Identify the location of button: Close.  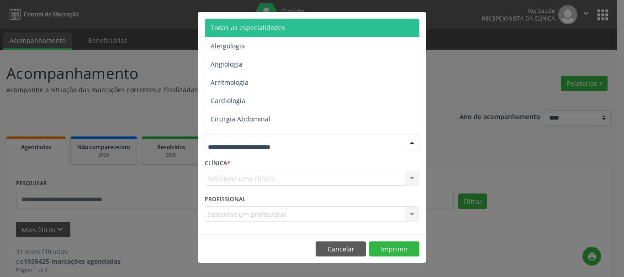
(416, 23).